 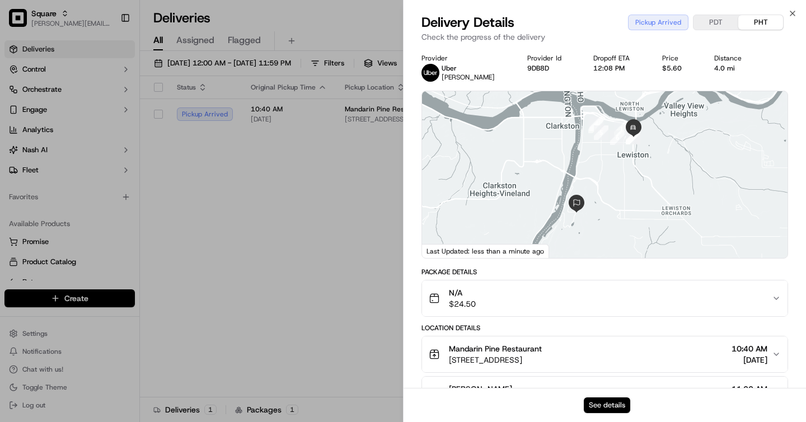 I want to click on img: 4281594248423_2fcf9dad9f2a874258b8_72.png, so click(x=34, y=117).